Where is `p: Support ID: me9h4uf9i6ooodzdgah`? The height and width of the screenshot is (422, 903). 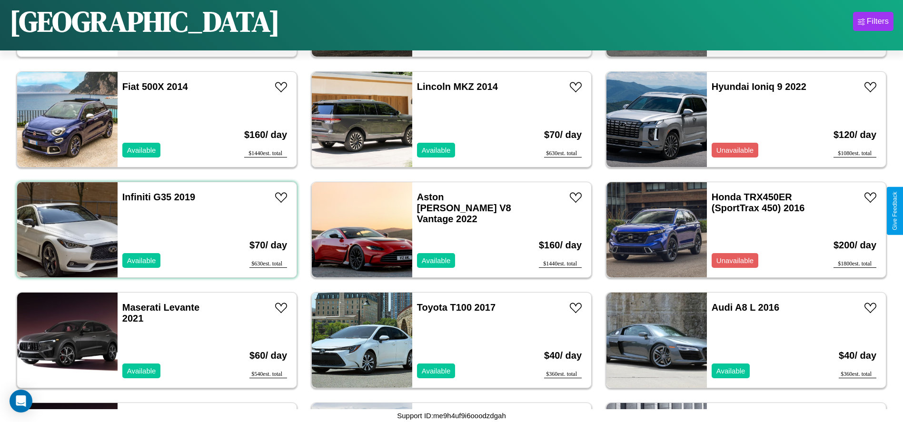 p: Support ID: me9h4uf9i6ooodzdgah is located at coordinates (451, 415).